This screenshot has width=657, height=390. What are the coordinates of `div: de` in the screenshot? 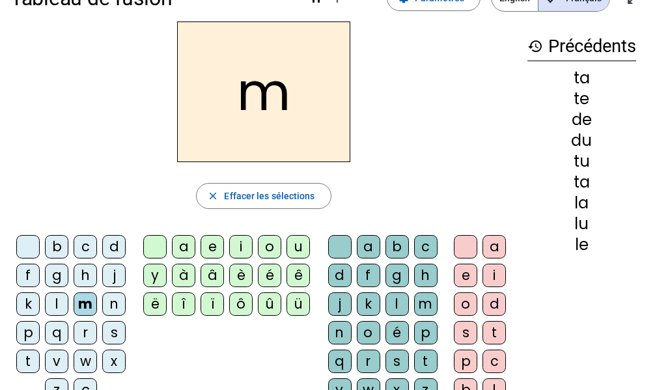 It's located at (582, 120).